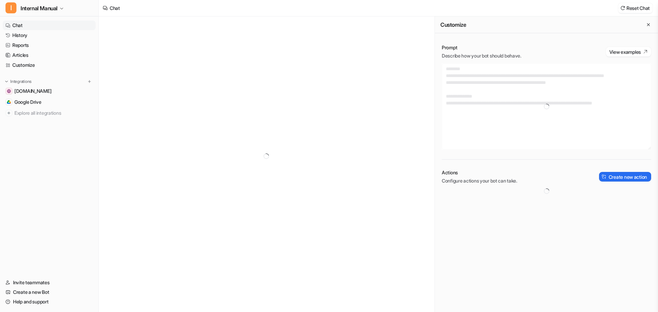  Describe the element at coordinates (482, 56) in the screenshot. I see `p: Describe how your bot should behave.` at that location.